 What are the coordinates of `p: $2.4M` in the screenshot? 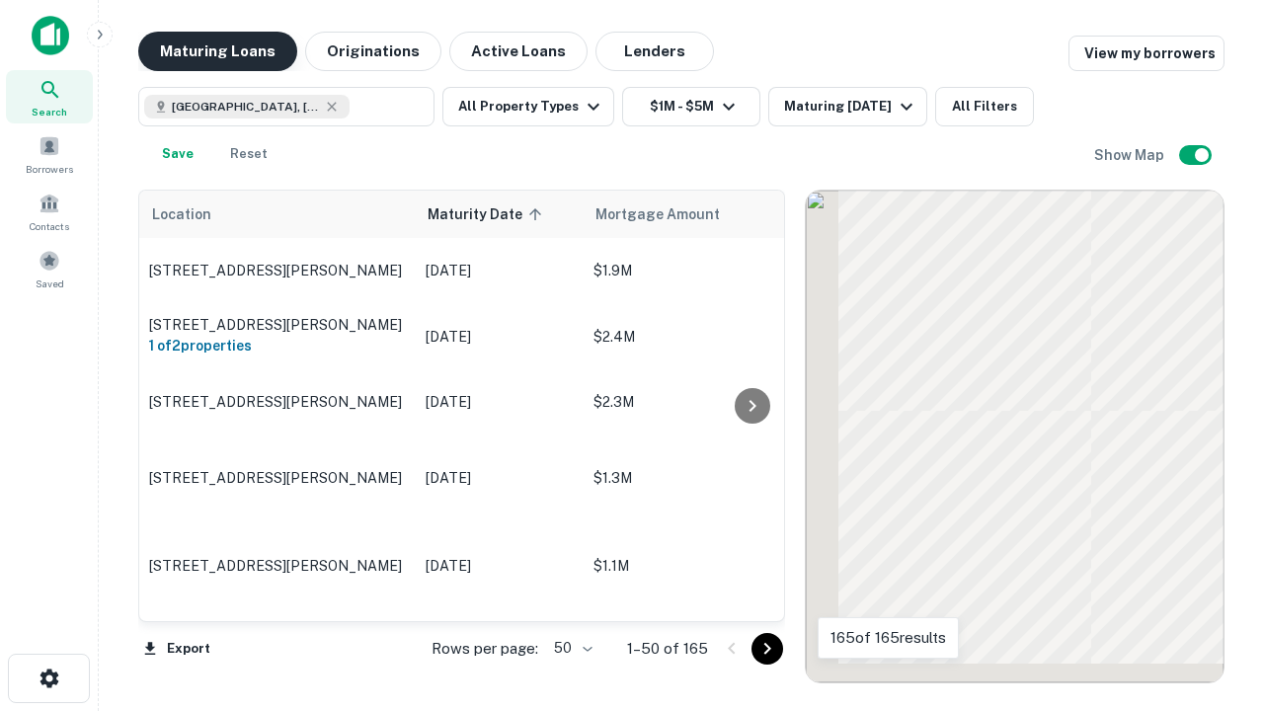 It's located at (692, 337).